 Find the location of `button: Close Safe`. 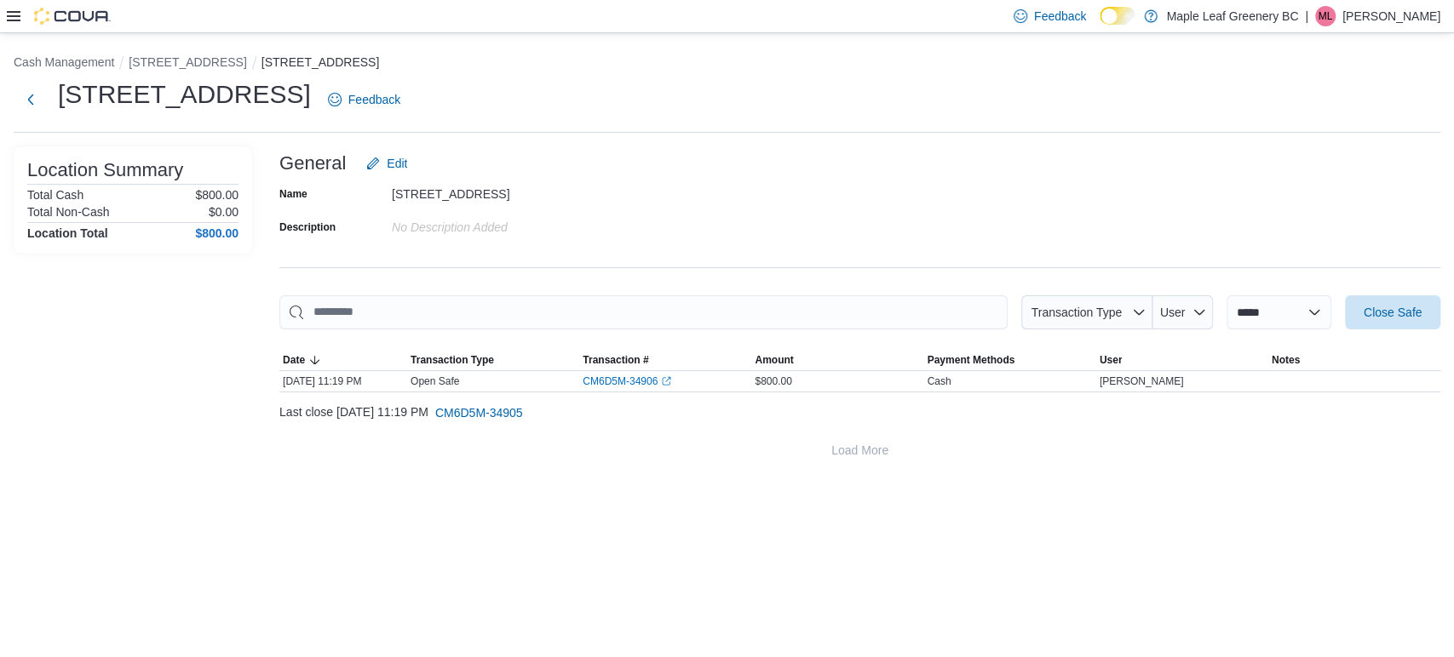

button: Close Safe is located at coordinates (1392, 313).